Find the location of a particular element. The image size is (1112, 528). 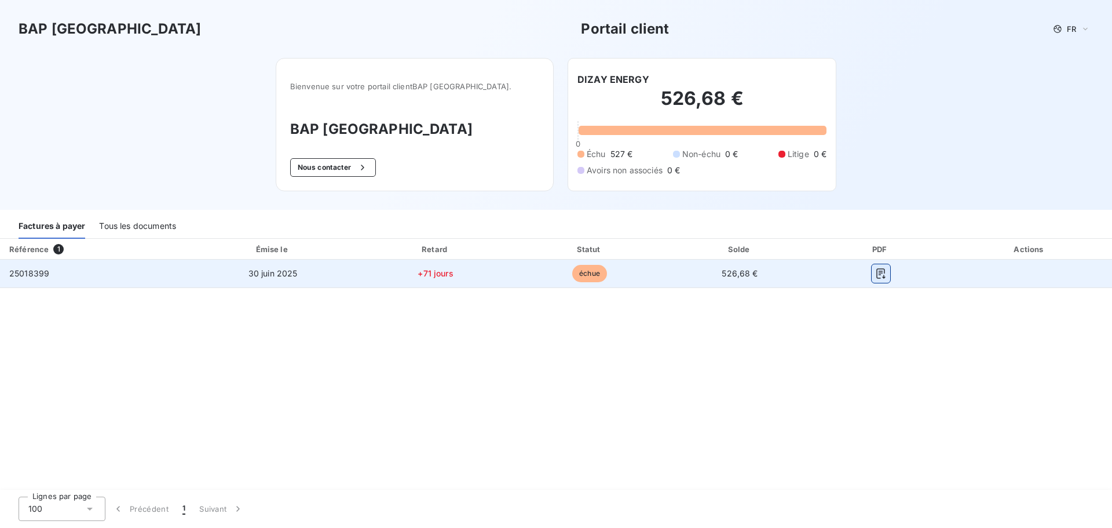

div: Statut is located at coordinates (590, 249).